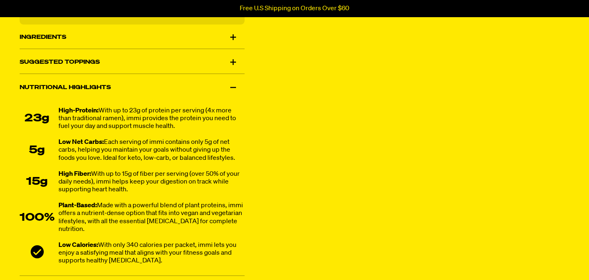  What do you see at coordinates (151, 218) in the screenshot?
I see `div: Made with a powerful blend of plant proteins, immi offers a nutrient-dense option that fits into ...` at bounding box center [151, 218].